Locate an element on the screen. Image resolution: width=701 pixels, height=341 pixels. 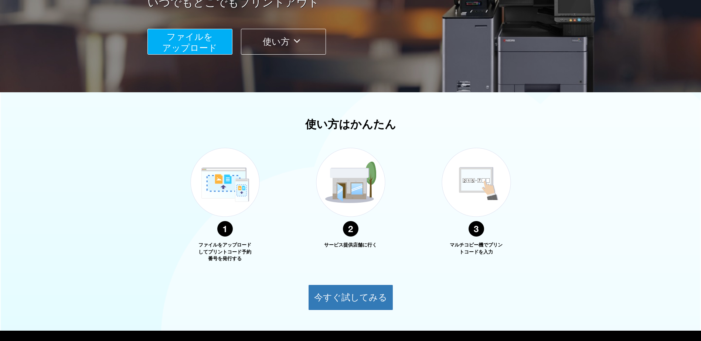
span: ファイルを ​​アップロード is located at coordinates (189, 42).